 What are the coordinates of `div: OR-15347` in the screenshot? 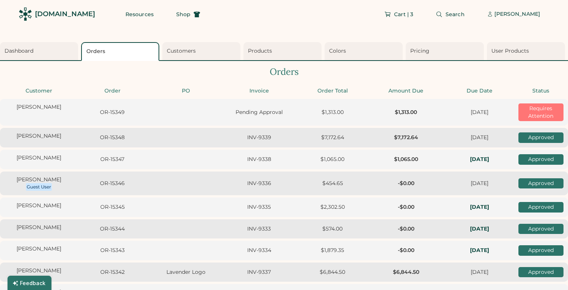 It's located at (112, 159).